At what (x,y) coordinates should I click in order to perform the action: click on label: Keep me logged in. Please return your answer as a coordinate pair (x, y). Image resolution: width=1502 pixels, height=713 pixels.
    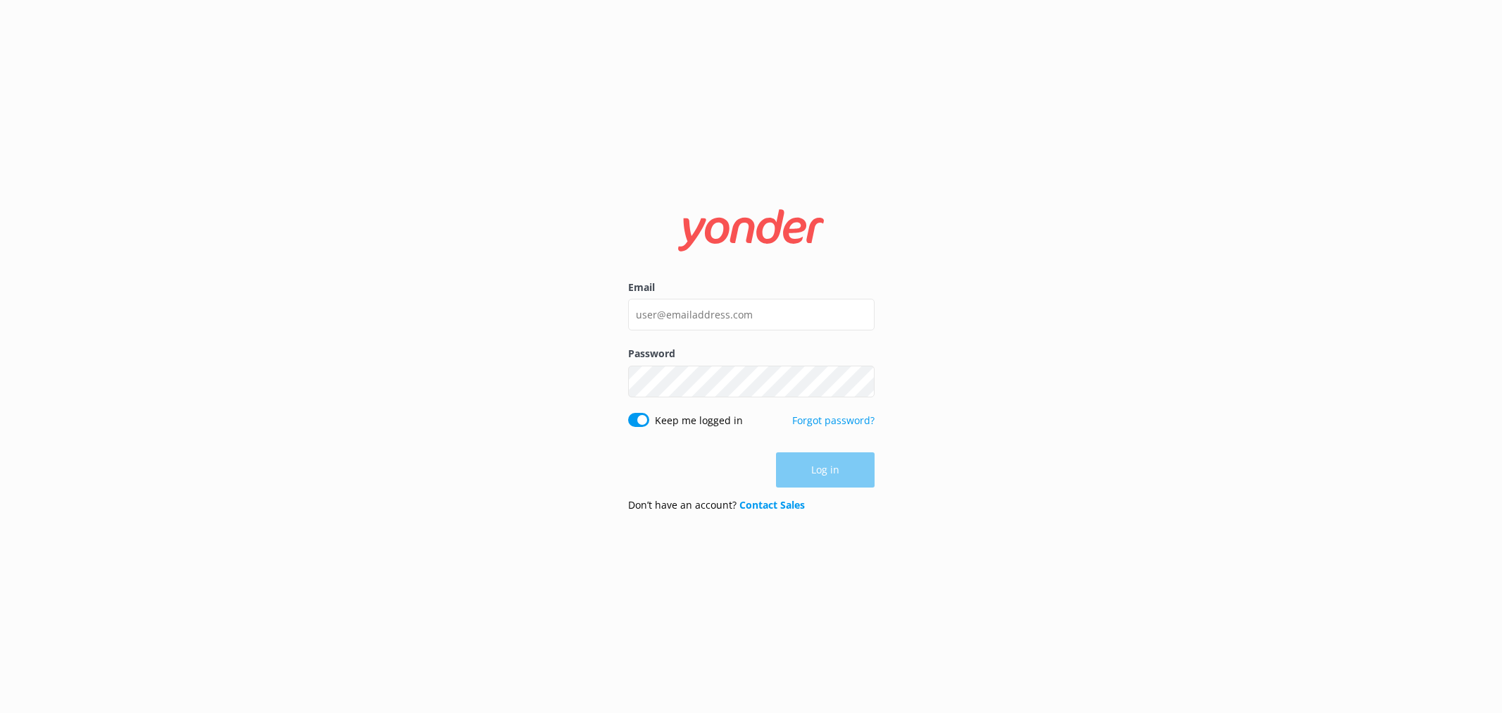
    Looking at the image, I should click on (699, 420).